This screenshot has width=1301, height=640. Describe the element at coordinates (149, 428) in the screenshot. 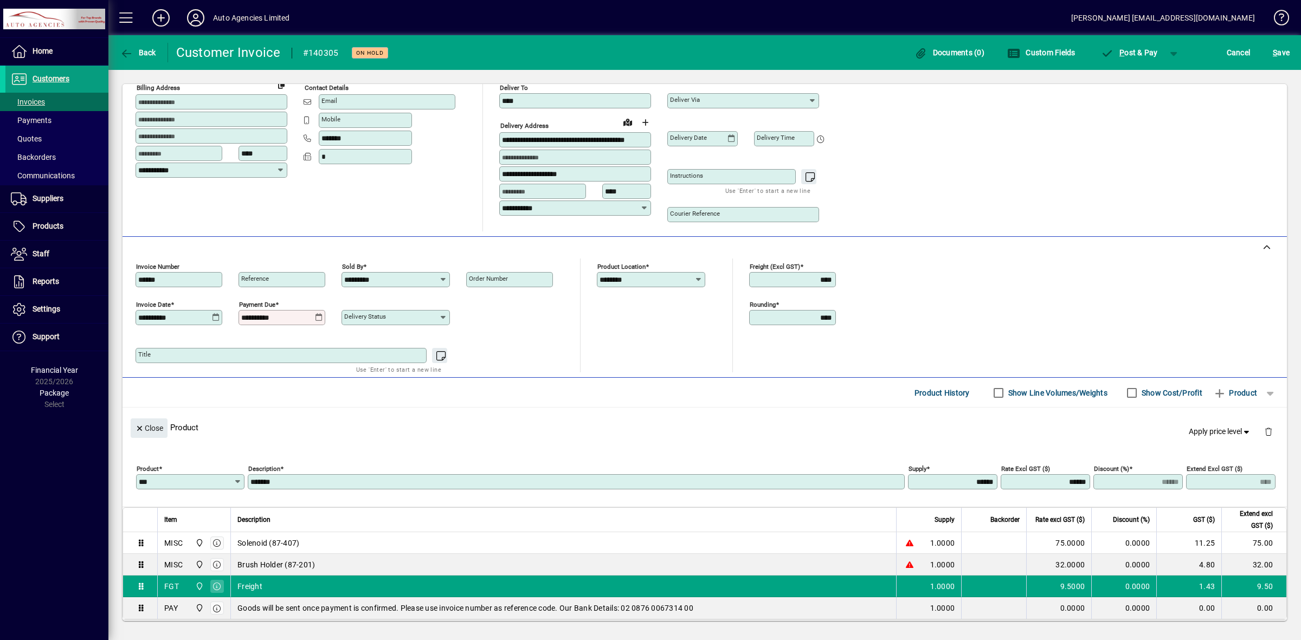

I see `button: Close` at that location.